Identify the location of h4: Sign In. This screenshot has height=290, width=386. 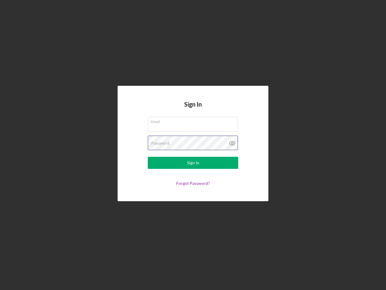
(193, 109).